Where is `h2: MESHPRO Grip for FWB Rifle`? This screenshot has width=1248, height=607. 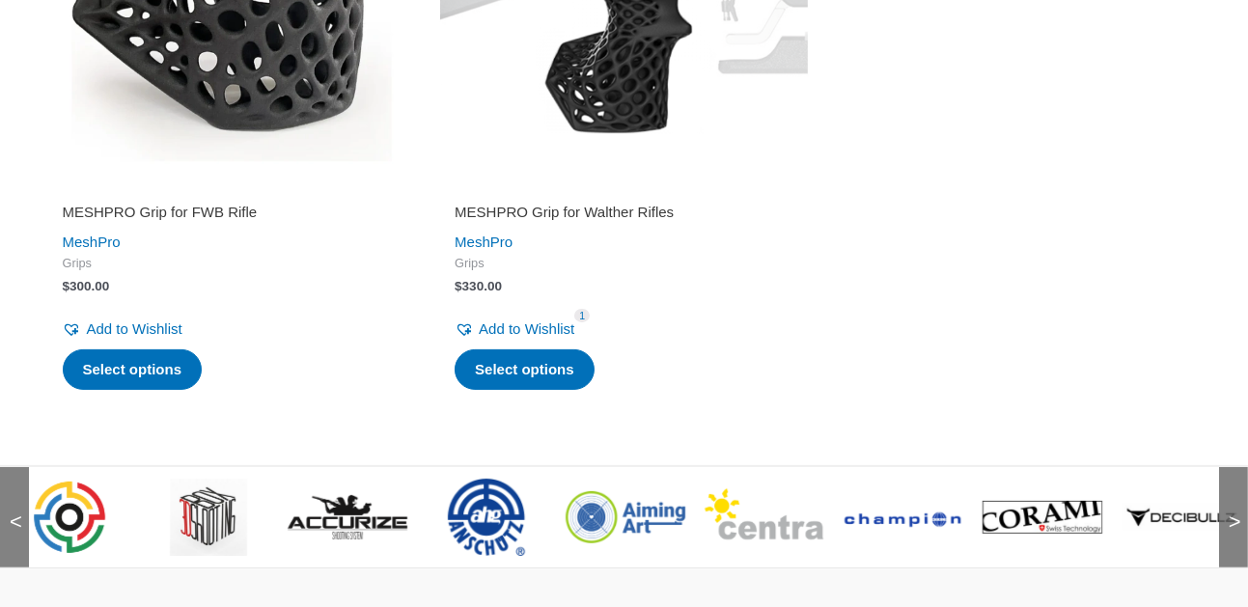 h2: MESHPRO Grip for FWB Rifle is located at coordinates (232, 212).